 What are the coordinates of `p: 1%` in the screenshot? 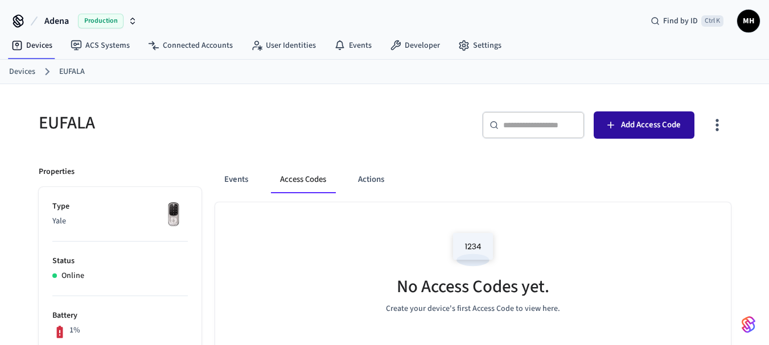 It's located at (75, 331).